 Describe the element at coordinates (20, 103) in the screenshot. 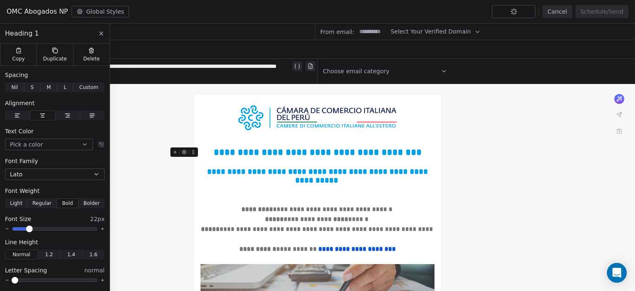

I see `span: Alignment` at that location.